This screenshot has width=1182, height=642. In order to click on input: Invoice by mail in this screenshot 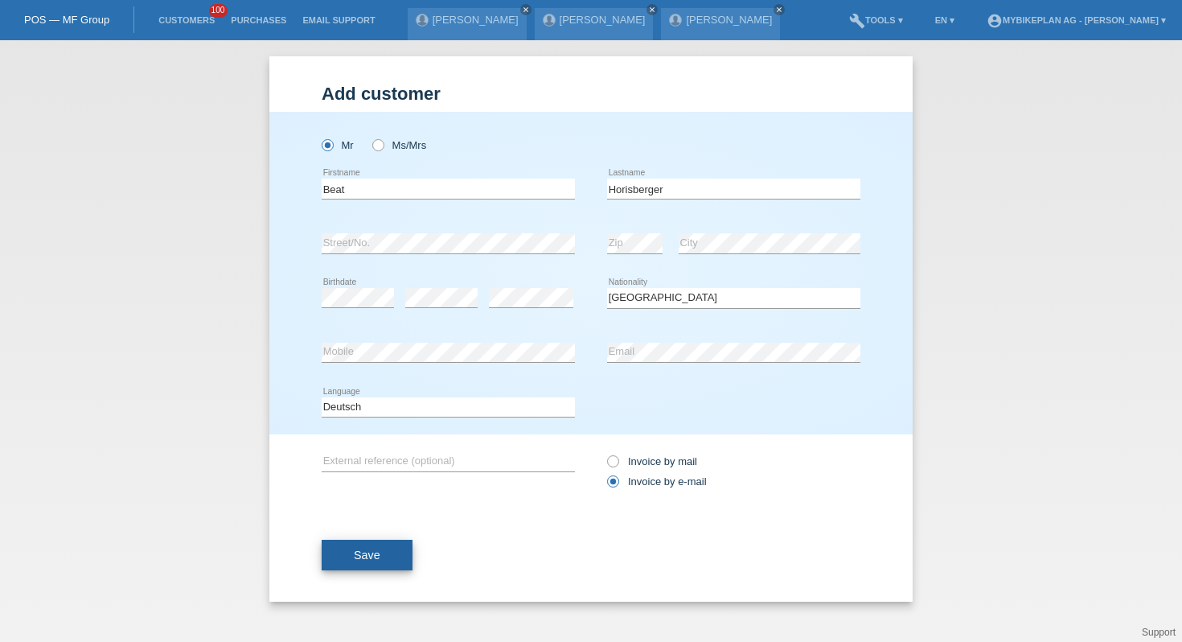, I will do `click(612, 465)`.